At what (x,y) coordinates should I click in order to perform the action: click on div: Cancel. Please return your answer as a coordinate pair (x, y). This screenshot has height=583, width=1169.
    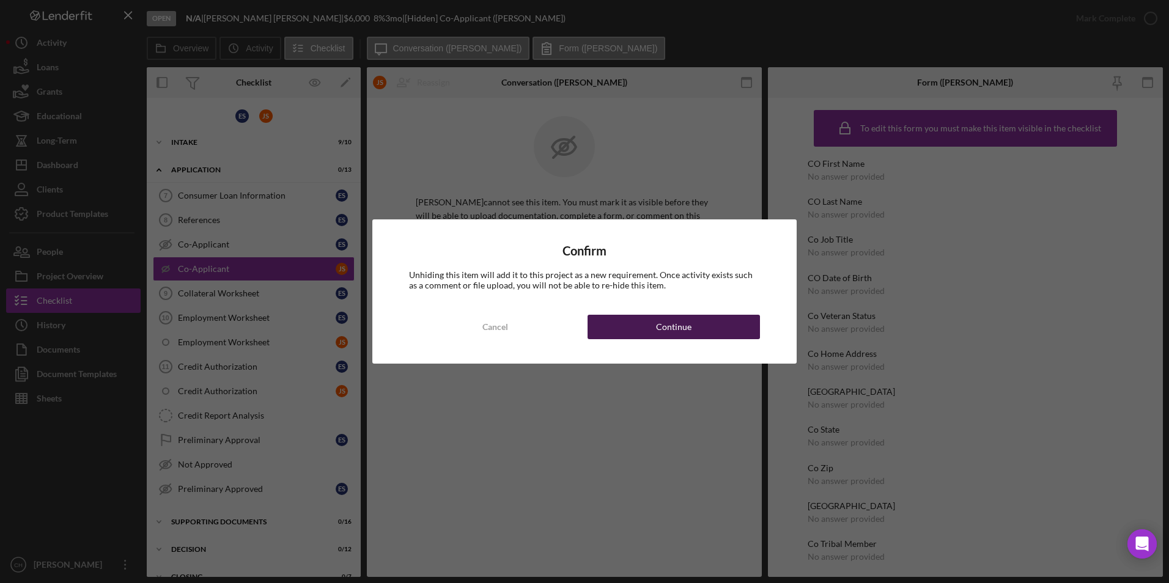
    Looking at the image, I should click on (495, 327).